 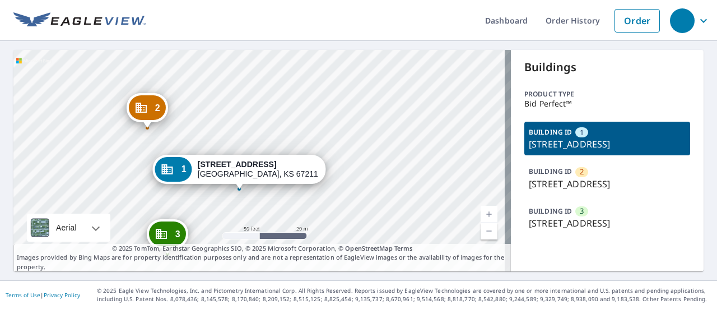 What do you see at coordinates (23, 295) in the screenshot?
I see `a: Terms of Use` at bounding box center [23, 295].